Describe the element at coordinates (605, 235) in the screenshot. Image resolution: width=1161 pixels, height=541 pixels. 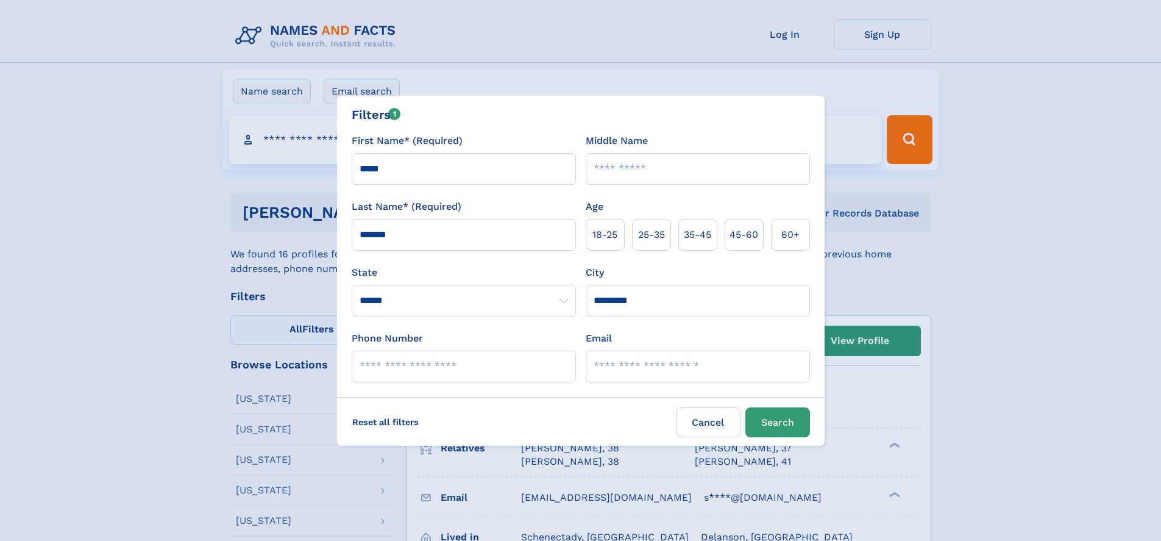
I see `span: 18‑25` at that location.